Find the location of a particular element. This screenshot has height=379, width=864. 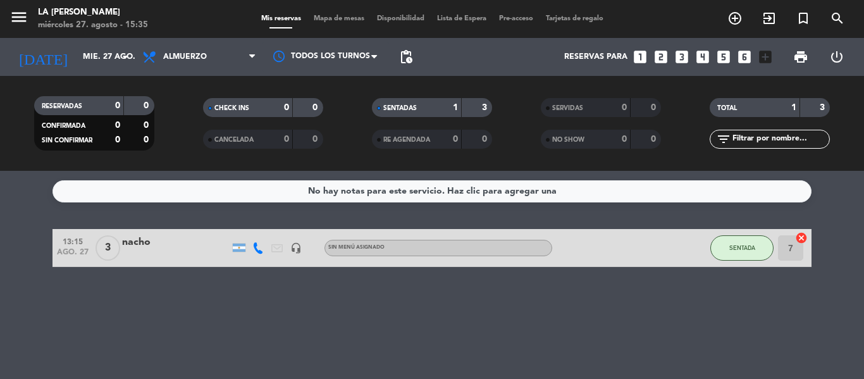

span: Almuerzo is located at coordinates (185, 57).